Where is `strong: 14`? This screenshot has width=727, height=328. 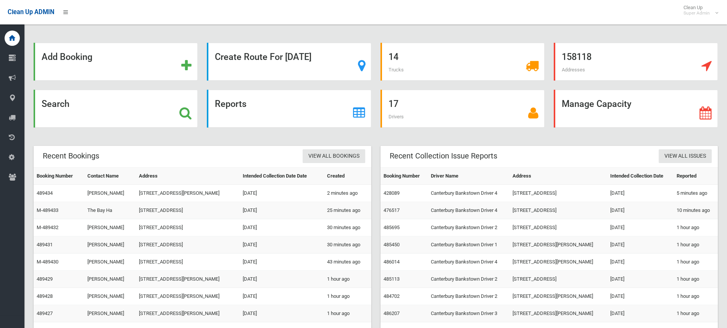
strong: 14 is located at coordinates (394, 57).